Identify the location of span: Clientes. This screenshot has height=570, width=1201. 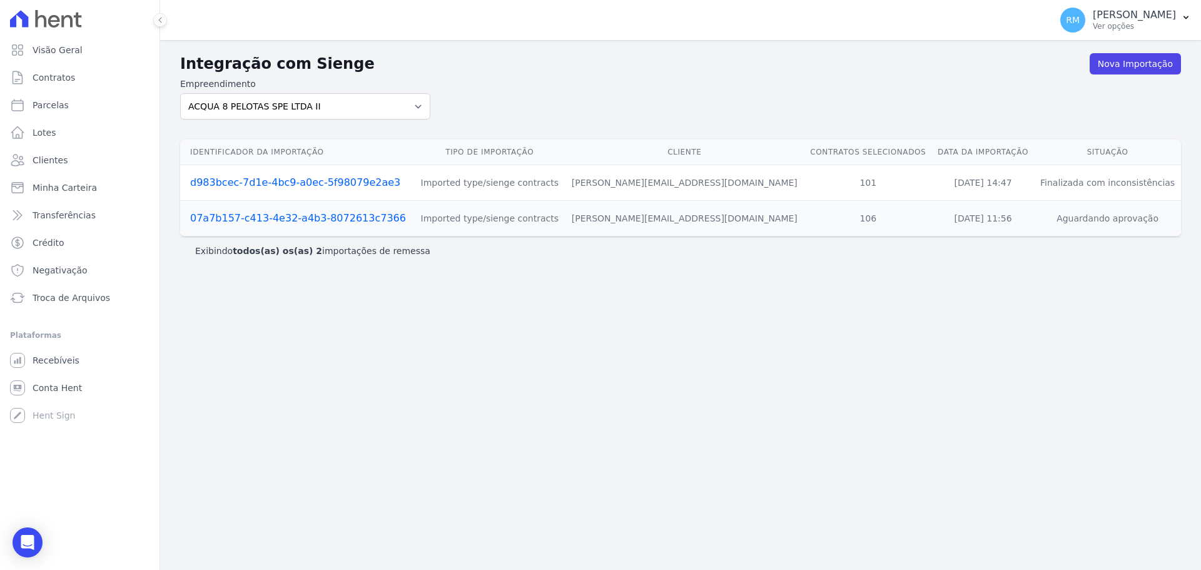
(50, 160).